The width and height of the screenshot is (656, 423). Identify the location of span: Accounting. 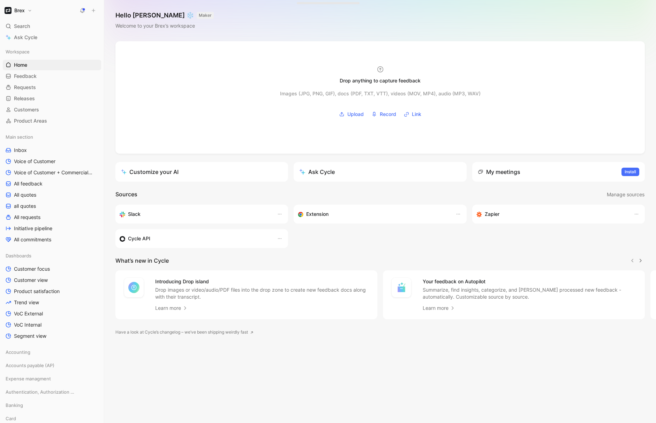
(18, 352).